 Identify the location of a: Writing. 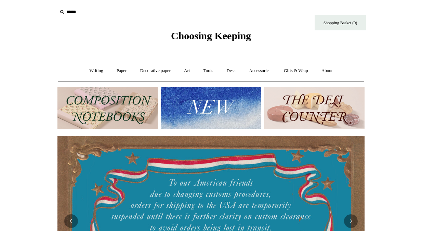
(96, 71).